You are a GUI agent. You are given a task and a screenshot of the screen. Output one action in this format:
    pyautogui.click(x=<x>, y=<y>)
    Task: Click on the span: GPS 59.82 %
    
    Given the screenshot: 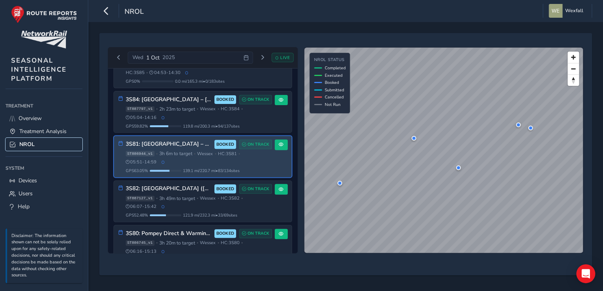 What is the action you would take?
    pyautogui.click(x=137, y=126)
    